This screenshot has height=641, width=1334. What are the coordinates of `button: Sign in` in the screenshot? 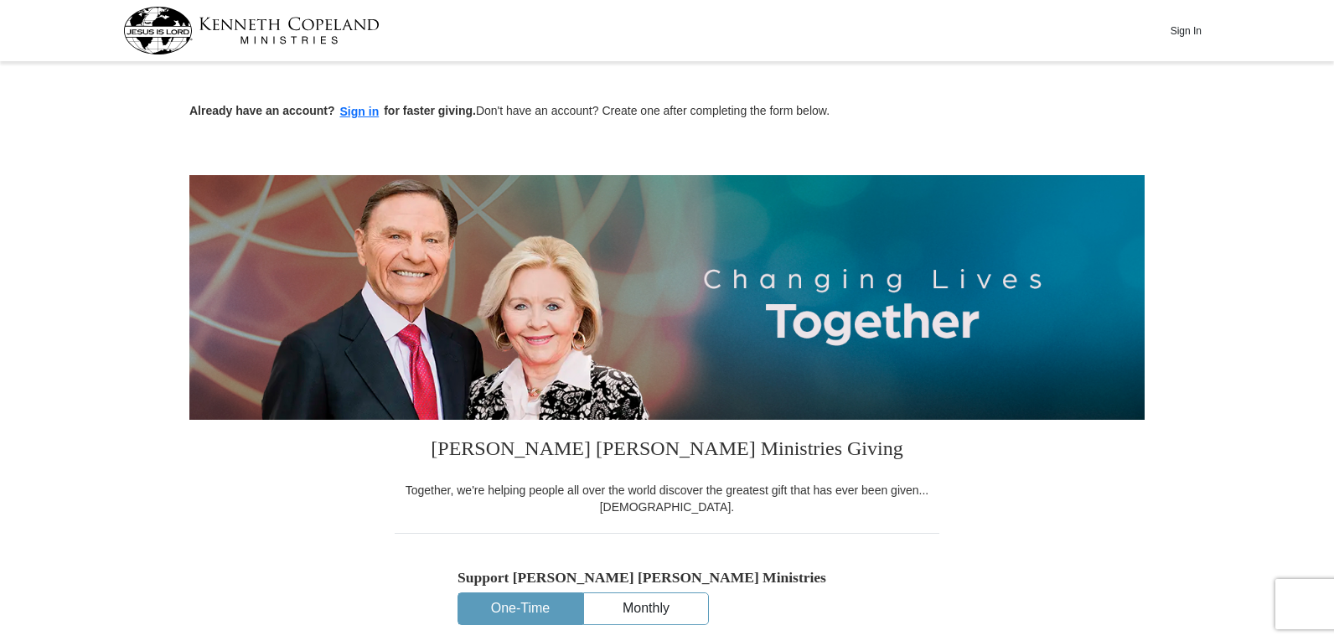 It's located at (359, 111).